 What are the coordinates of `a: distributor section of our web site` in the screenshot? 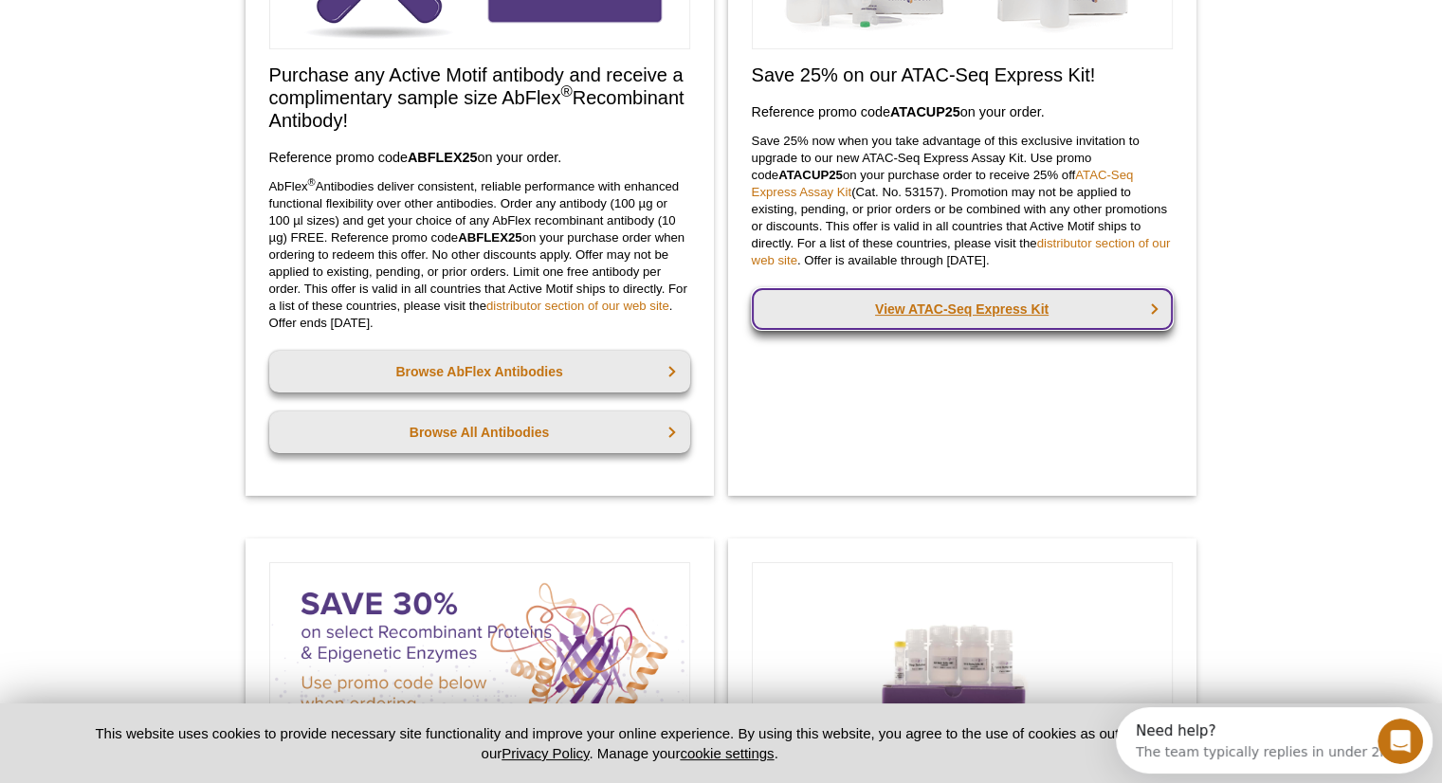 It's located at (577, 305).